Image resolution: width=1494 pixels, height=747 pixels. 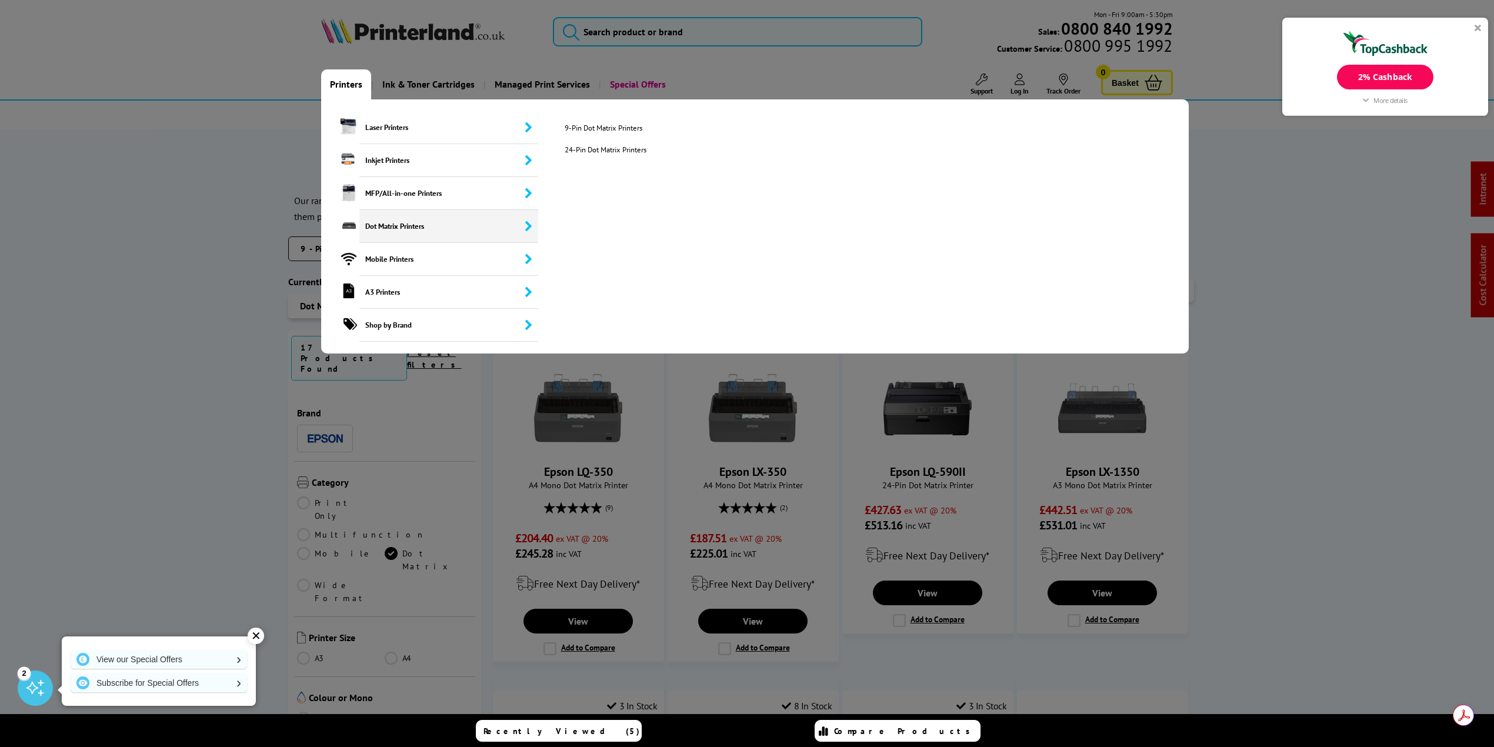 I want to click on a: View our Special Offers, so click(x=159, y=659).